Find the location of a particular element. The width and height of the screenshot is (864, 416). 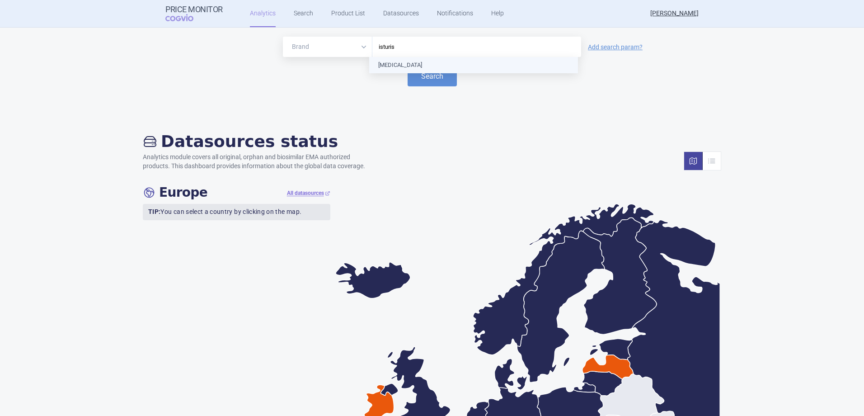

span: COGVIO is located at coordinates (186, 18).